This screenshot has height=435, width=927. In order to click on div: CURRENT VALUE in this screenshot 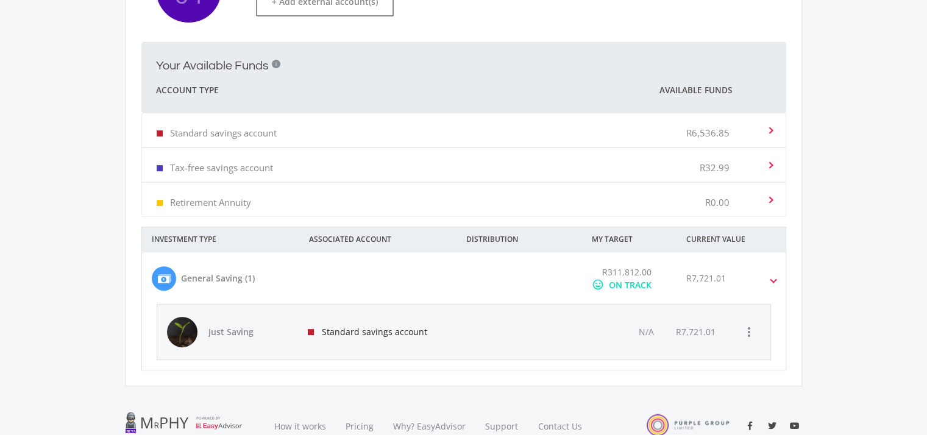, I will do `click(739, 240)`.